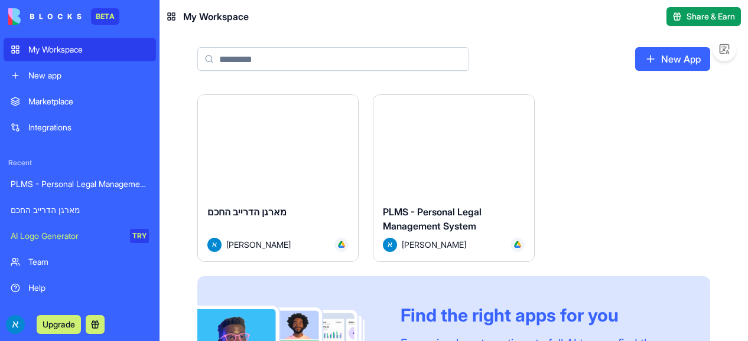 Image resolution: width=748 pixels, height=341 pixels. I want to click on span: My Workspace, so click(216, 17).